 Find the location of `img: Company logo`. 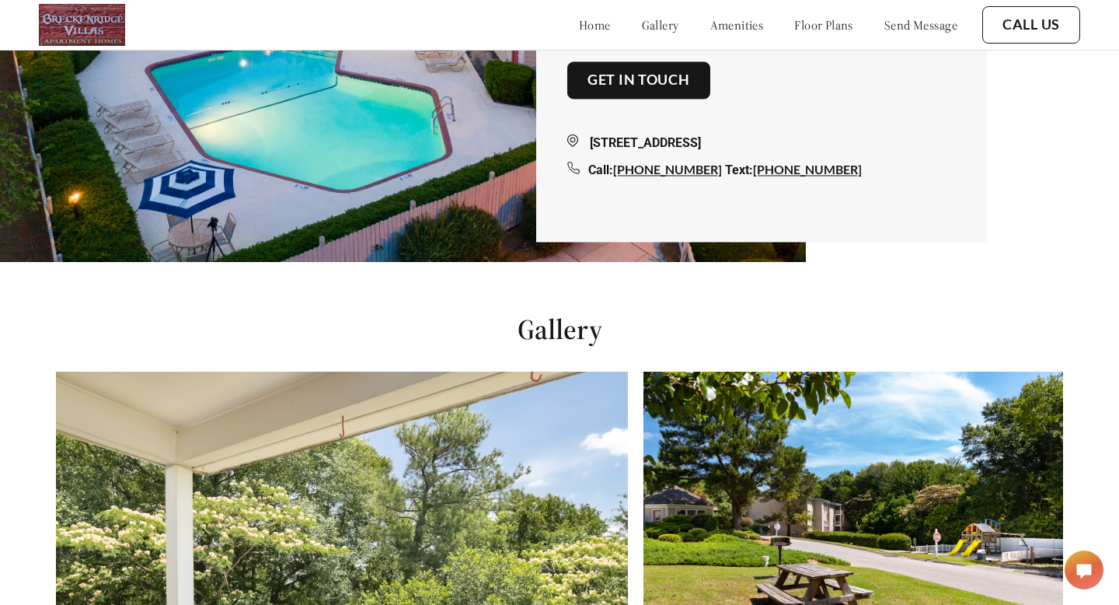

img: Company logo is located at coordinates (82, 25).